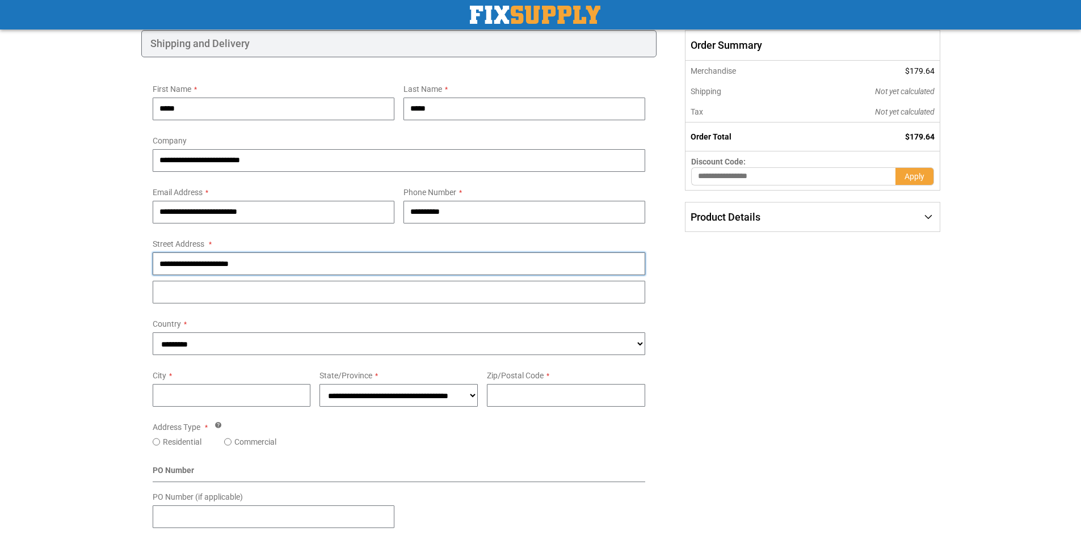 This screenshot has width=1081, height=536. What do you see at coordinates (176, 427) in the screenshot?
I see `span: Address Type` at bounding box center [176, 427].